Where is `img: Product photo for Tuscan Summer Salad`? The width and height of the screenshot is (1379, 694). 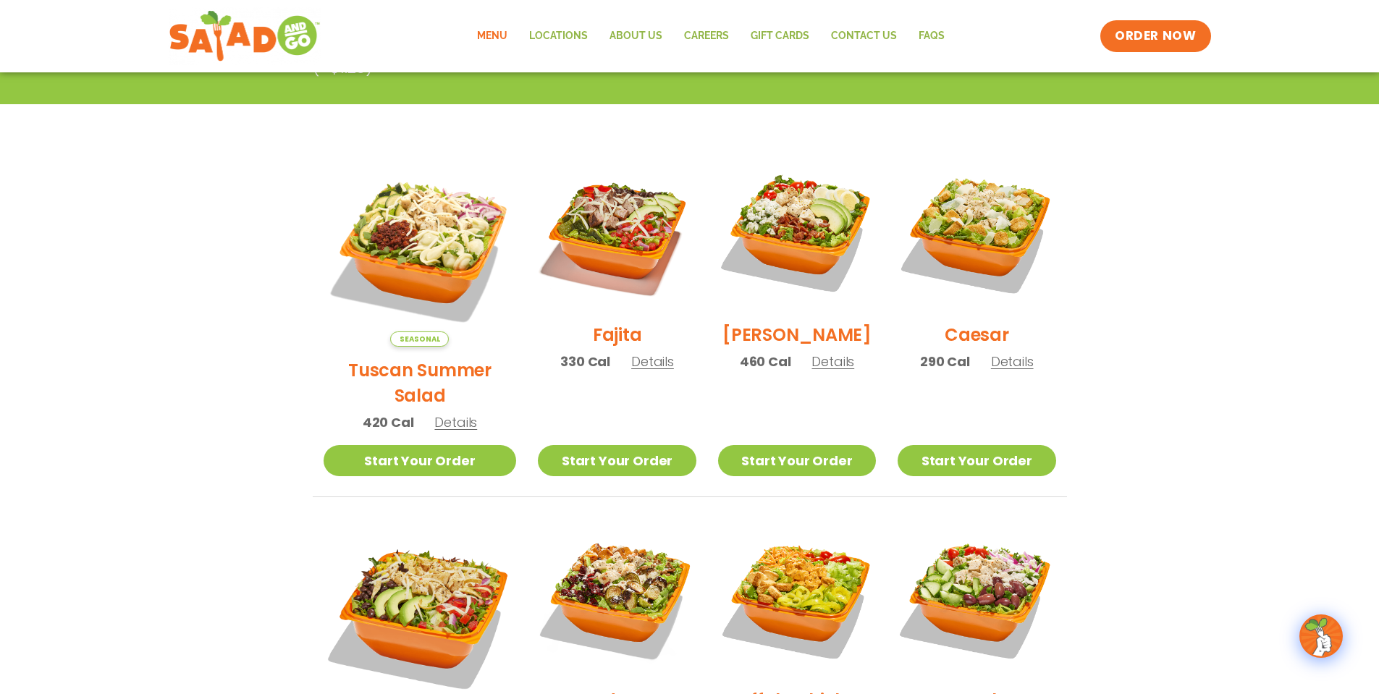 img: Product photo for Tuscan Summer Salad is located at coordinates (420, 250).